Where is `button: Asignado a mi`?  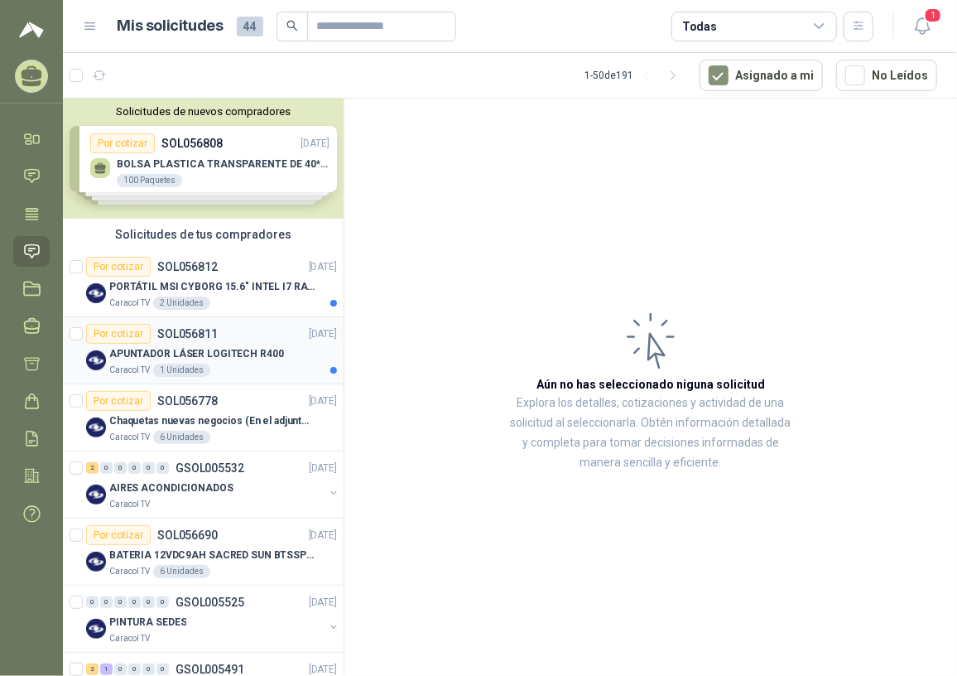
button: Asignado a mi is located at coordinates (761, 75).